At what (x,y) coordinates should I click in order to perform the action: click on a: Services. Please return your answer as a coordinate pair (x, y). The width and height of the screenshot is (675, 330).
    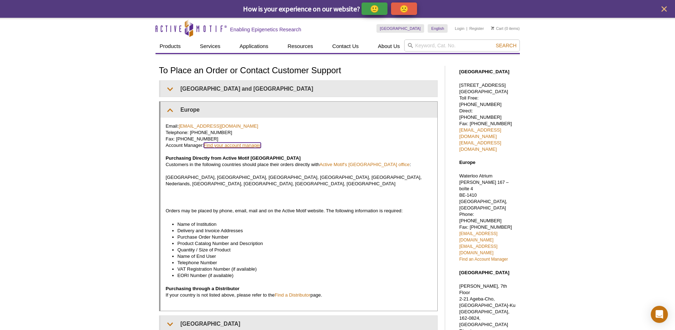
    Looking at the image, I should click on (210, 46).